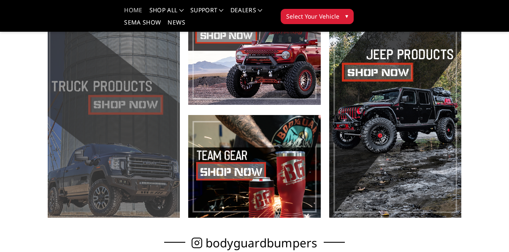  What do you see at coordinates (133, 13) in the screenshot?
I see `a: Home` at bounding box center [133, 13].